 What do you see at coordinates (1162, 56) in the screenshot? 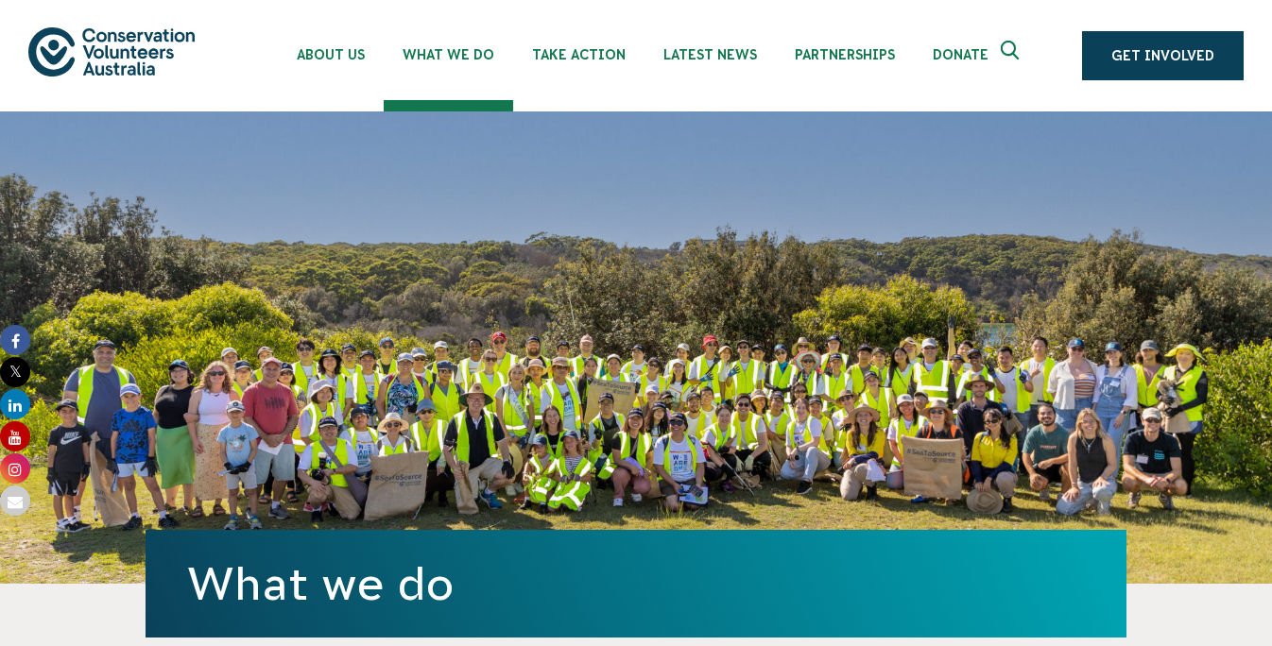
I see `a: Get Involved` at bounding box center [1162, 56].